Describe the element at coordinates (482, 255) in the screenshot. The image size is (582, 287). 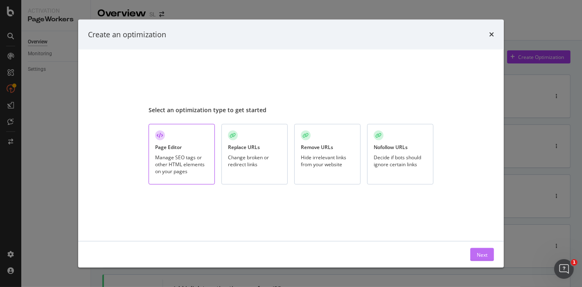
I see `button: Next` at that location.